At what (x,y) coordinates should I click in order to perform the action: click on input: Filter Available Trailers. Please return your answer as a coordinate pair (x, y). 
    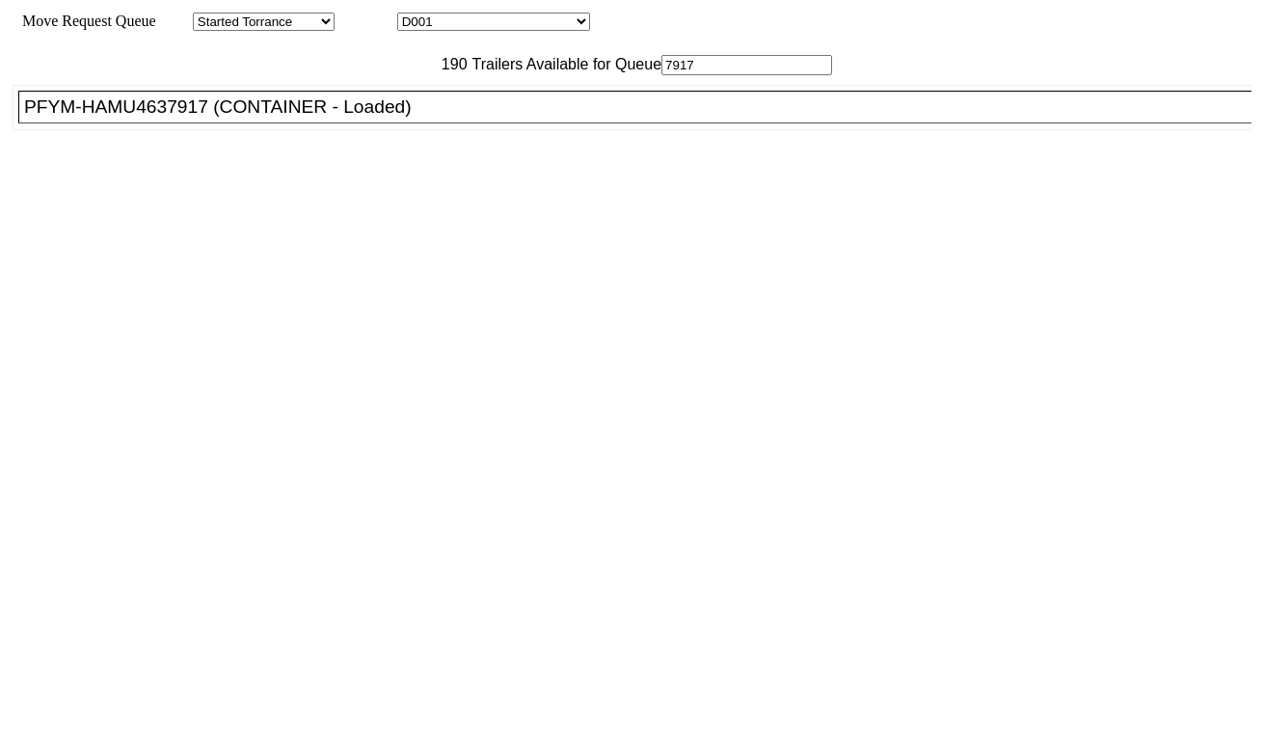
    Looking at the image, I should click on (746, 65).